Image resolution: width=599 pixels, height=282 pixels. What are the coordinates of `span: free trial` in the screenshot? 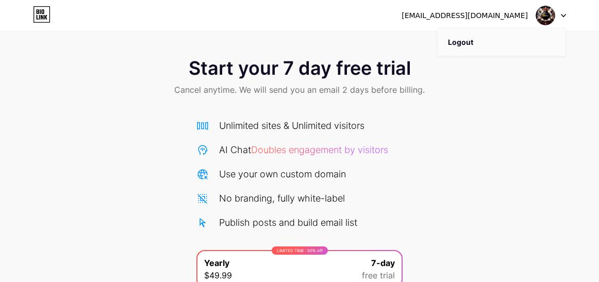 It's located at (378, 275).